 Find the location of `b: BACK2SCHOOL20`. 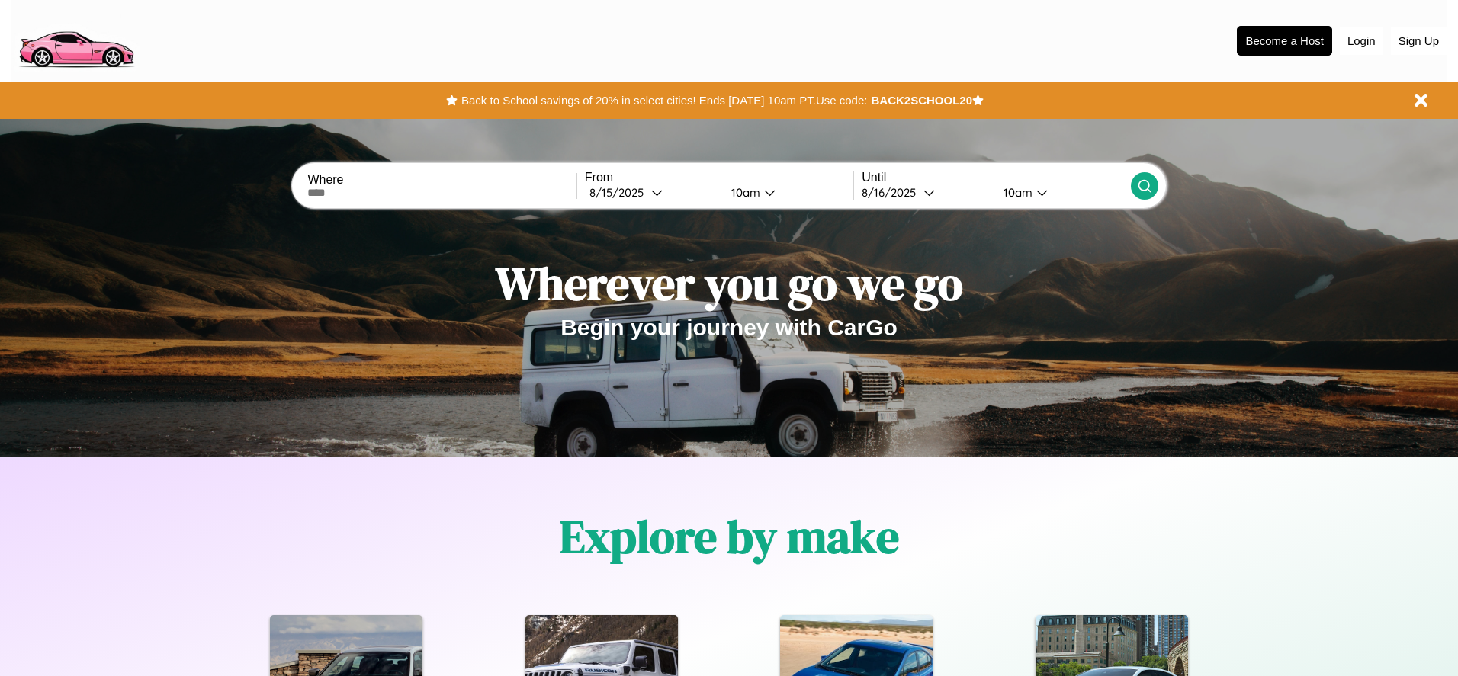

b: BACK2SCHOOL20 is located at coordinates (921, 100).